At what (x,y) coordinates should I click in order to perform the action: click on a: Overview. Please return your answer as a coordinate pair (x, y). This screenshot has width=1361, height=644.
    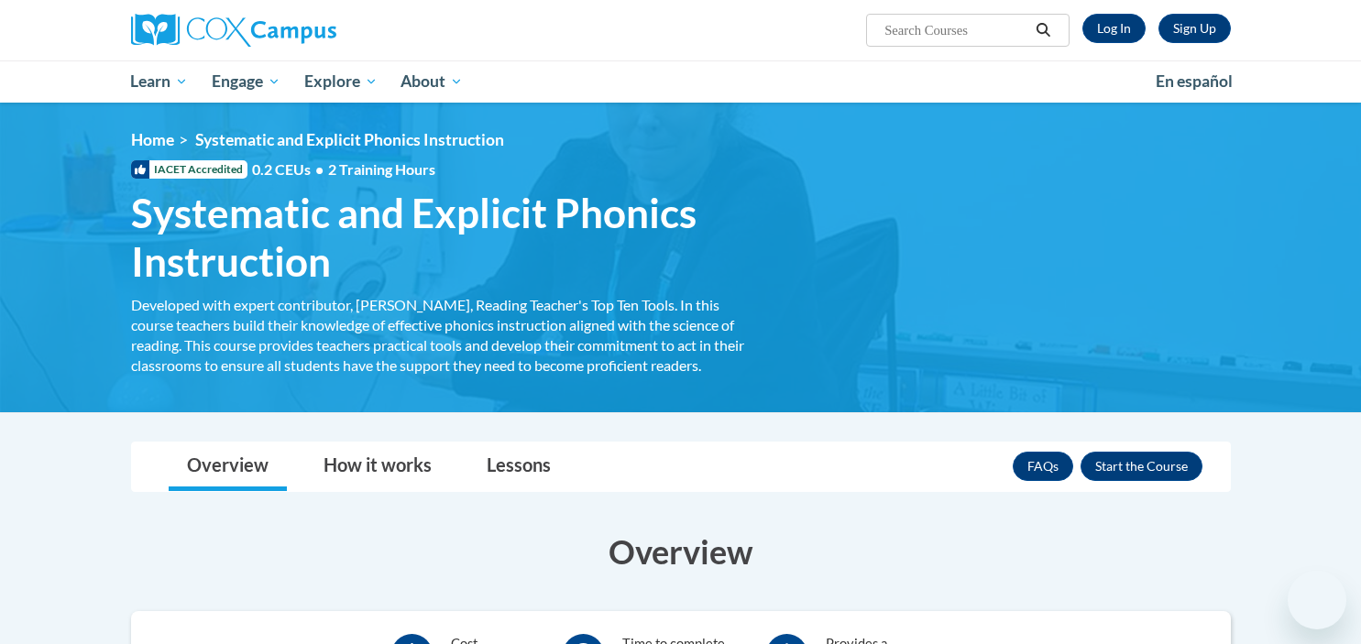
    Looking at the image, I should click on (227, 466).